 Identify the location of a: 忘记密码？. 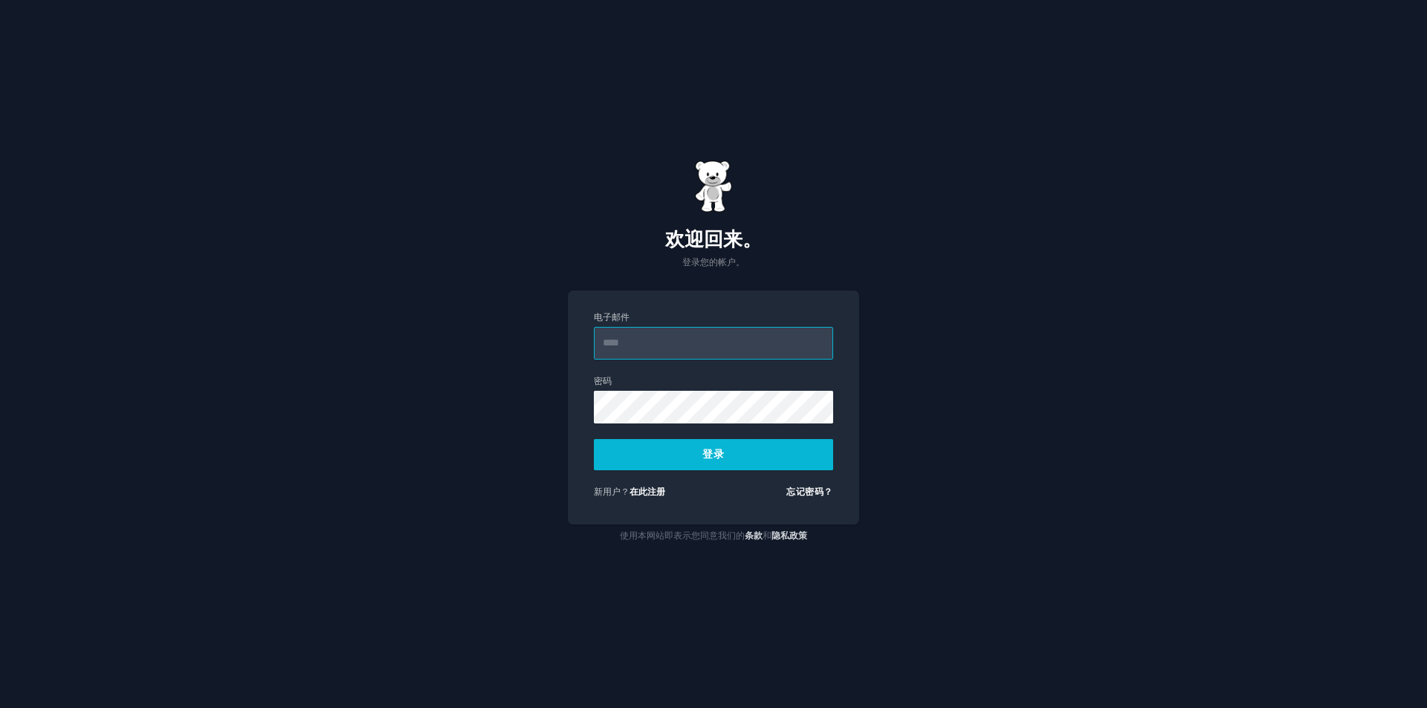
(809, 492).